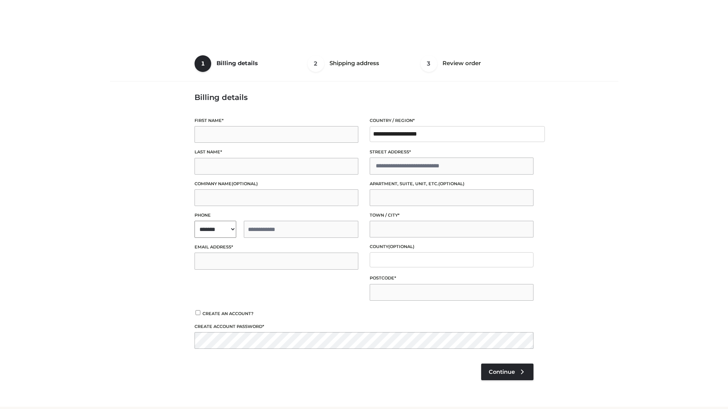 The height and width of the screenshot is (409, 728). Describe the element at coordinates (316, 64) in the screenshot. I see `span: 2` at that location.